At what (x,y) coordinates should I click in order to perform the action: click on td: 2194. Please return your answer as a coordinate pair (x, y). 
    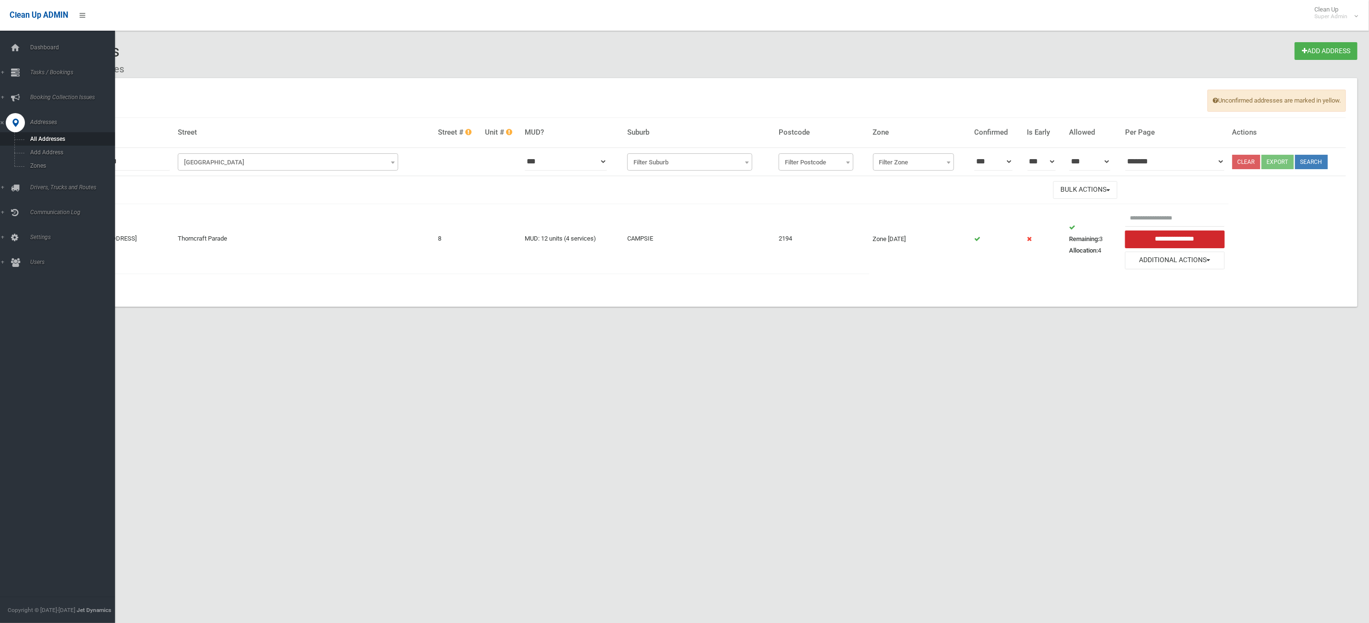
    Looking at the image, I should click on (822, 239).